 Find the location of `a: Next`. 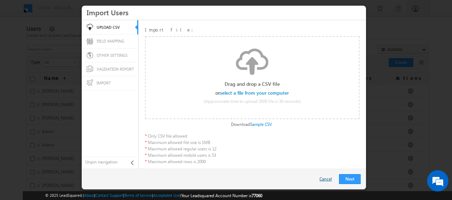

a: Next is located at coordinates (350, 179).